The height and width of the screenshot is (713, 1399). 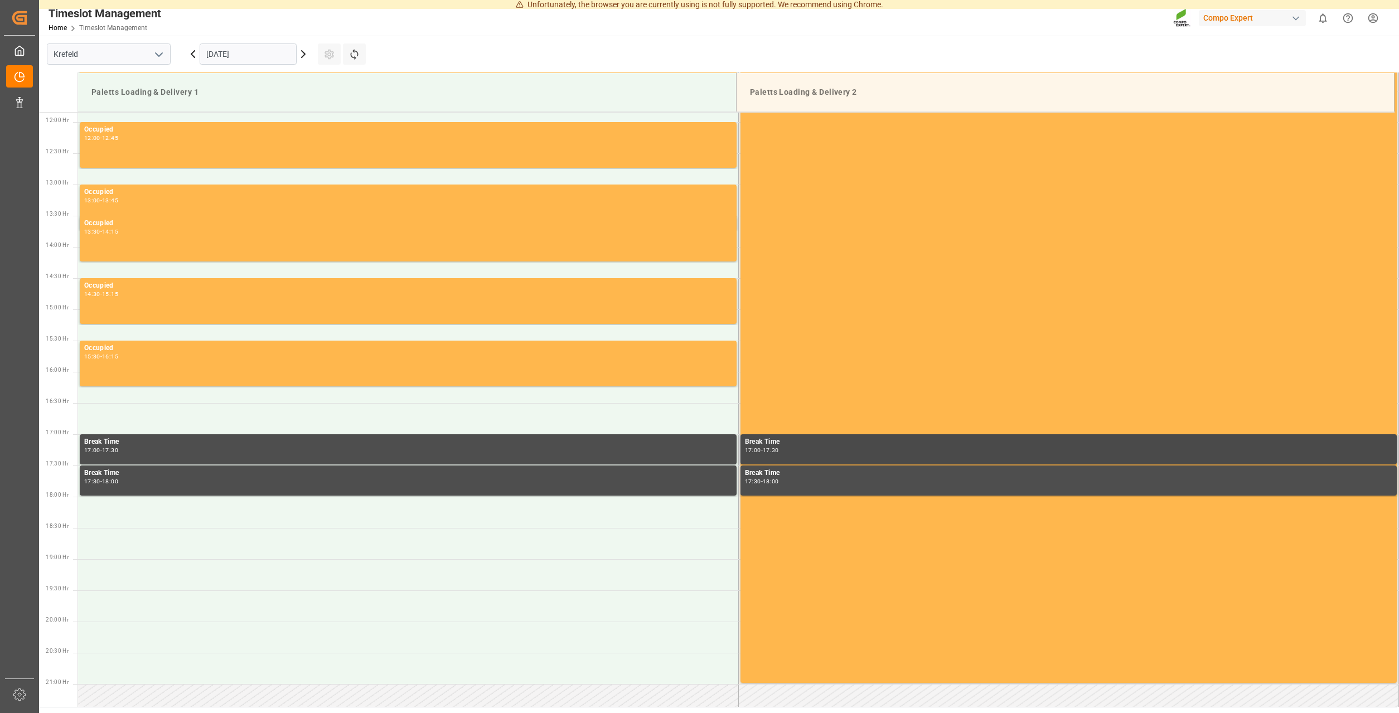 I want to click on span: 17:00 Hr, so click(x=57, y=432).